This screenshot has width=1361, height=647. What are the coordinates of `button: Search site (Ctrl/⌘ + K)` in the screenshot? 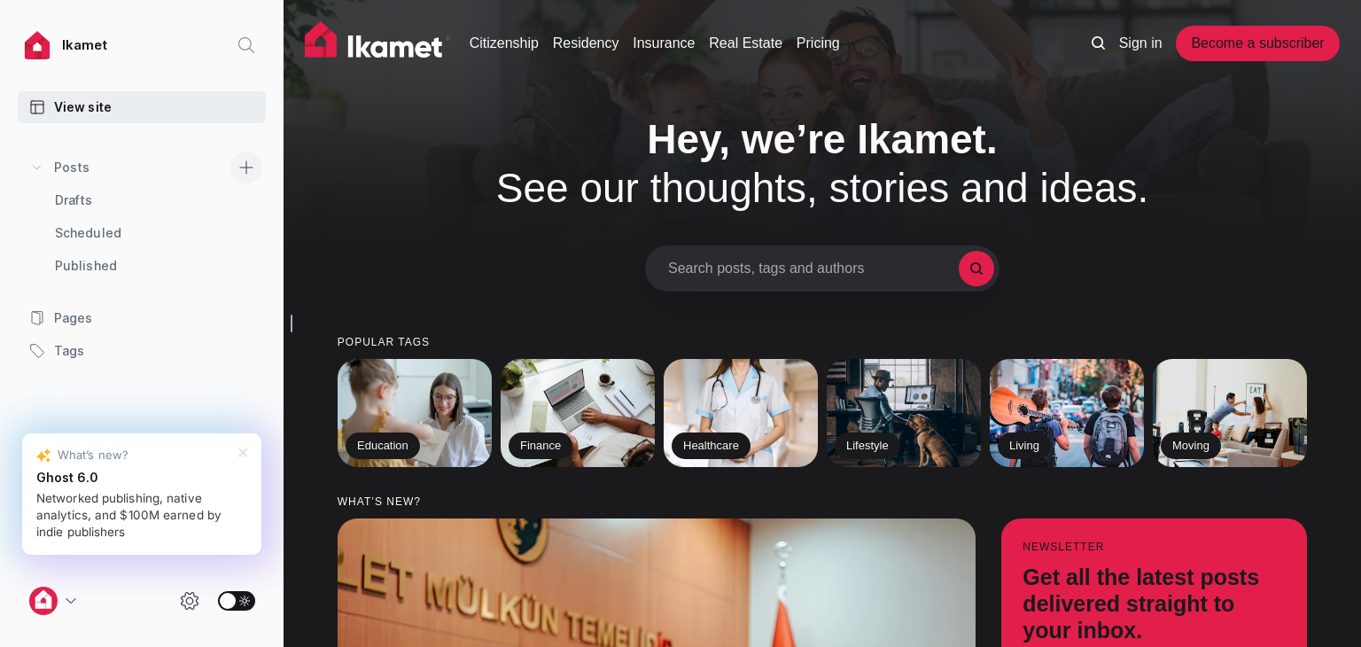 It's located at (246, 46).